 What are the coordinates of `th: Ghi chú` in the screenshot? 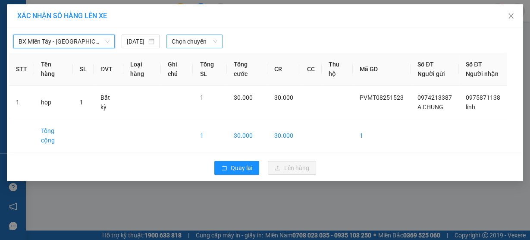 It's located at (177, 69).